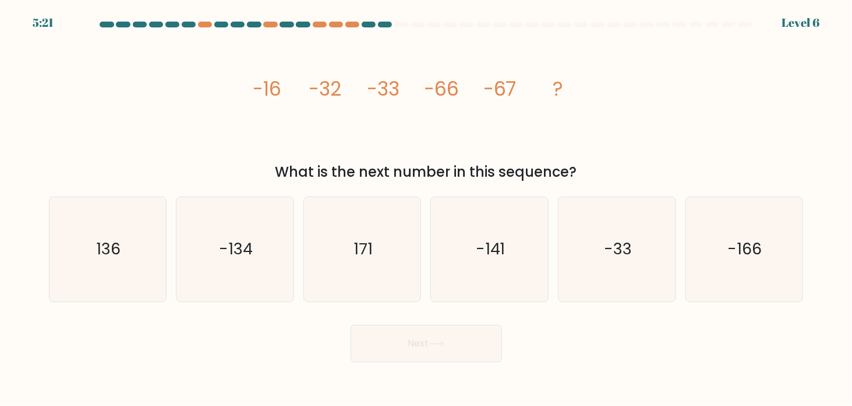 Image resolution: width=852 pixels, height=406 pixels. Describe the element at coordinates (427, 172) in the screenshot. I see `div: What is the next number in this sequence?` at that location.